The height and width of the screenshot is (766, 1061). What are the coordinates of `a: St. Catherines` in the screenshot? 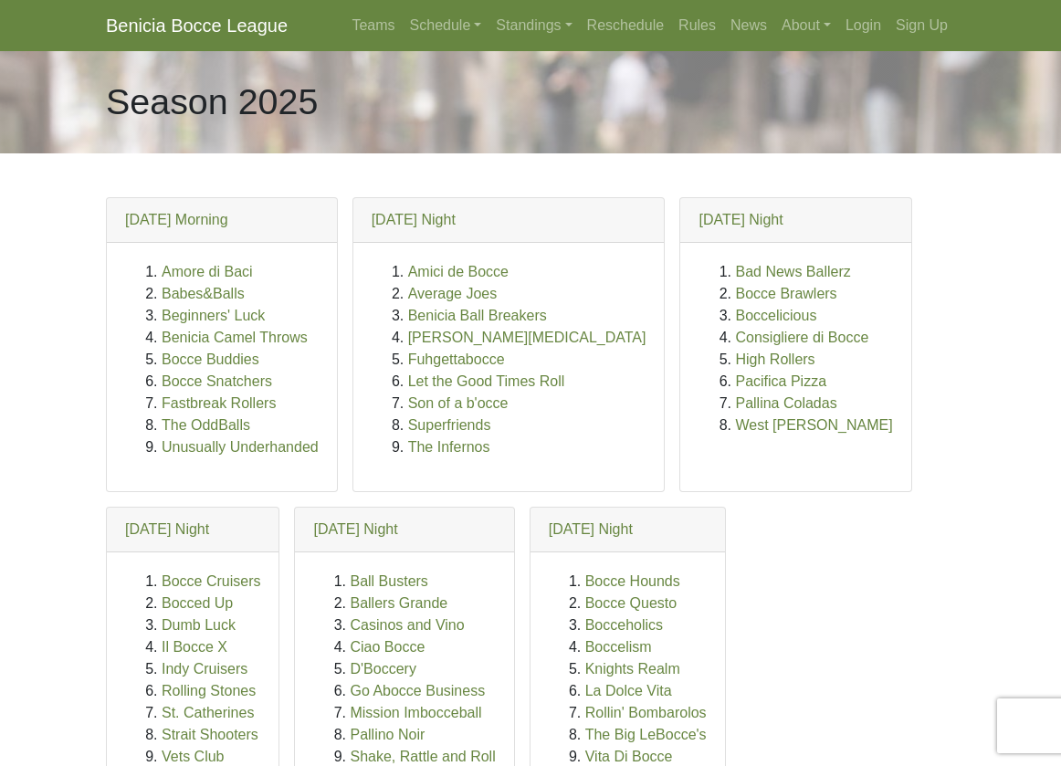 It's located at (207, 712).